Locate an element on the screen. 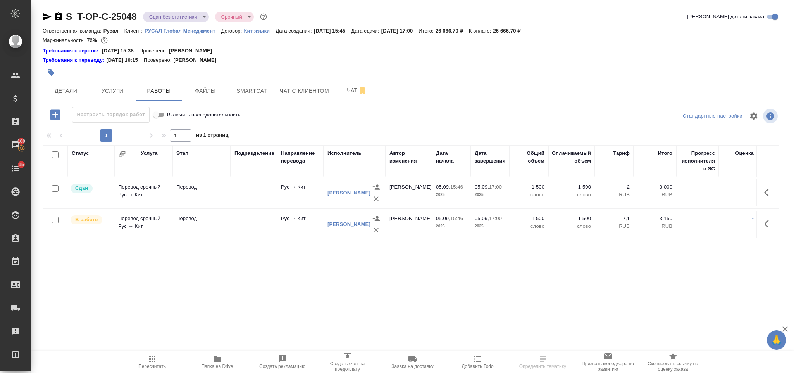  button: 6150.00 RUB; is located at coordinates (104, 40).